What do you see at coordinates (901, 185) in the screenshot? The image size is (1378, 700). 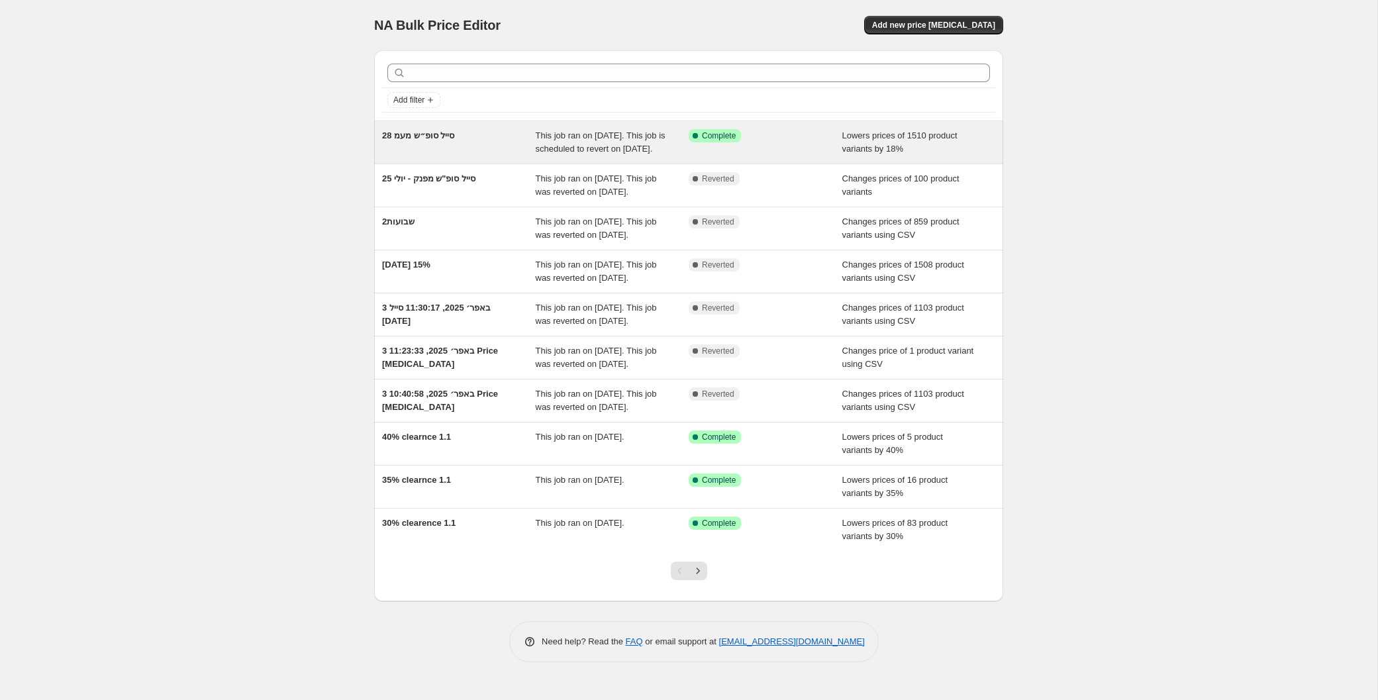 I see `span: Changes prices of 100 product variants` at bounding box center [901, 185].